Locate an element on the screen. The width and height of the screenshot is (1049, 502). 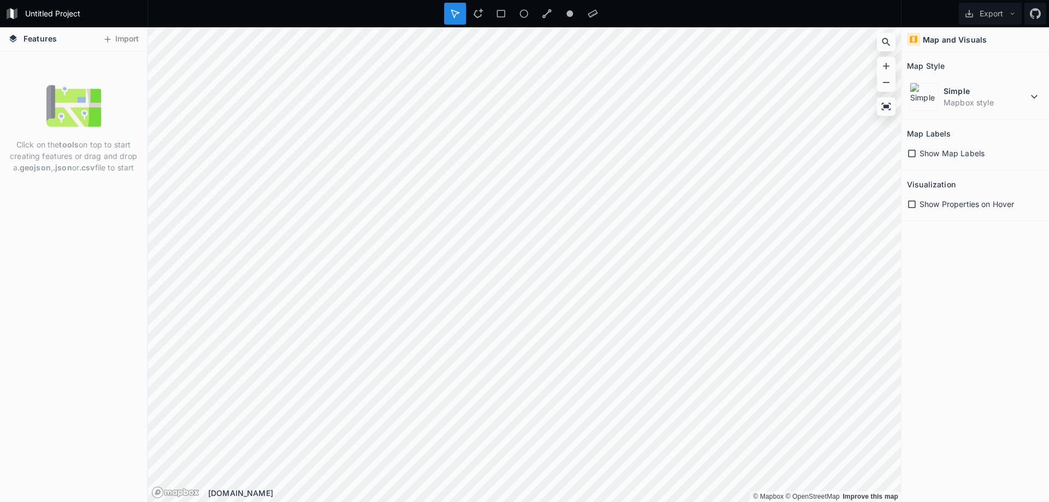
strong: .geojson is located at coordinates (34, 167).